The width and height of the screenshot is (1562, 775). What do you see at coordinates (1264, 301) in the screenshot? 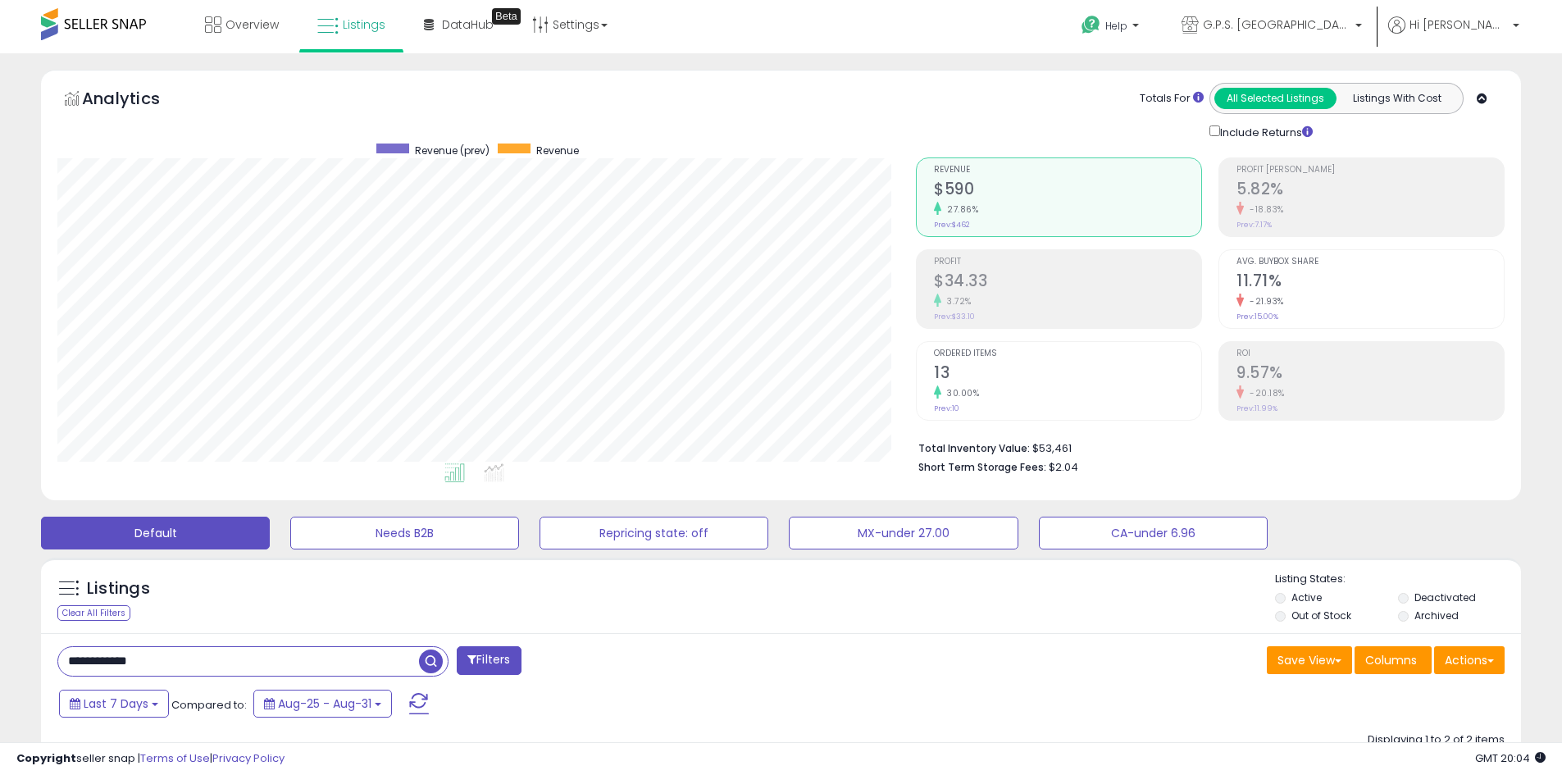
I see `small: -21.93%` at bounding box center [1264, 301].